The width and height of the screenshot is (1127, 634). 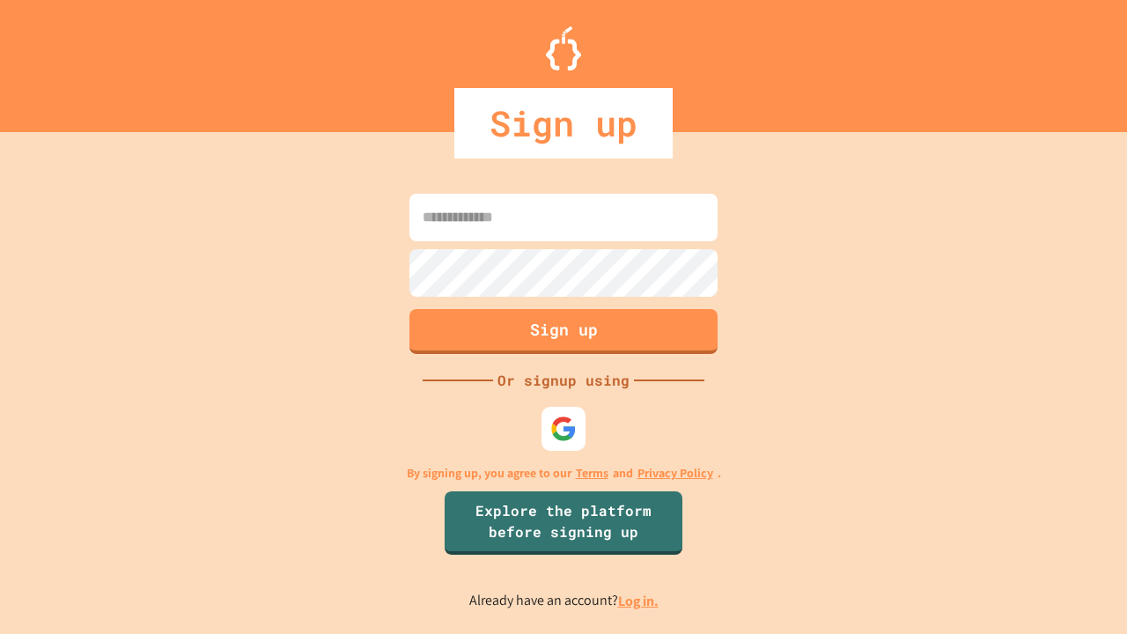 I want to click on img: Logo.svg, so click(x=563, y=48).